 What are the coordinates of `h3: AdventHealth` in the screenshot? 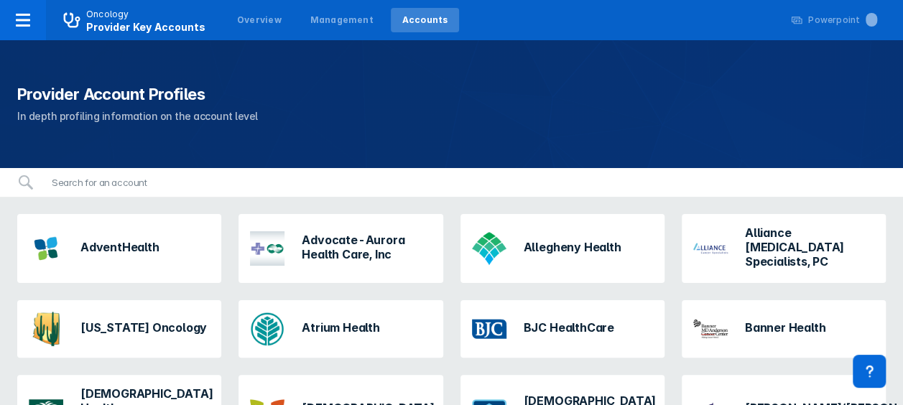 It's located at (120, 247).